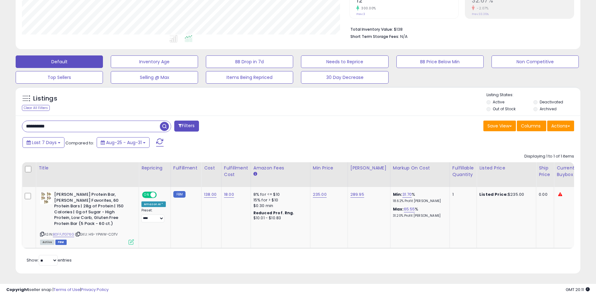 The width and height of the screenshot is (596, 296). Describe the element at coordinates (440, 62) in the screenshot. I see `button: BB Price Below Min` at that location.